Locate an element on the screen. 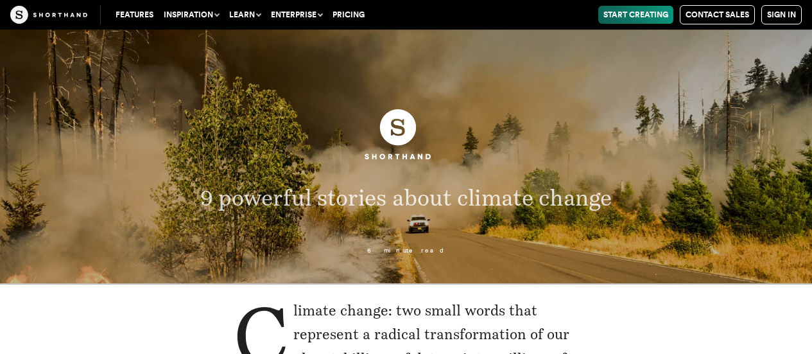 Image resolution: width=812 pixels, height=354 pixels. button: Learn is located at coordinates (245, 15).